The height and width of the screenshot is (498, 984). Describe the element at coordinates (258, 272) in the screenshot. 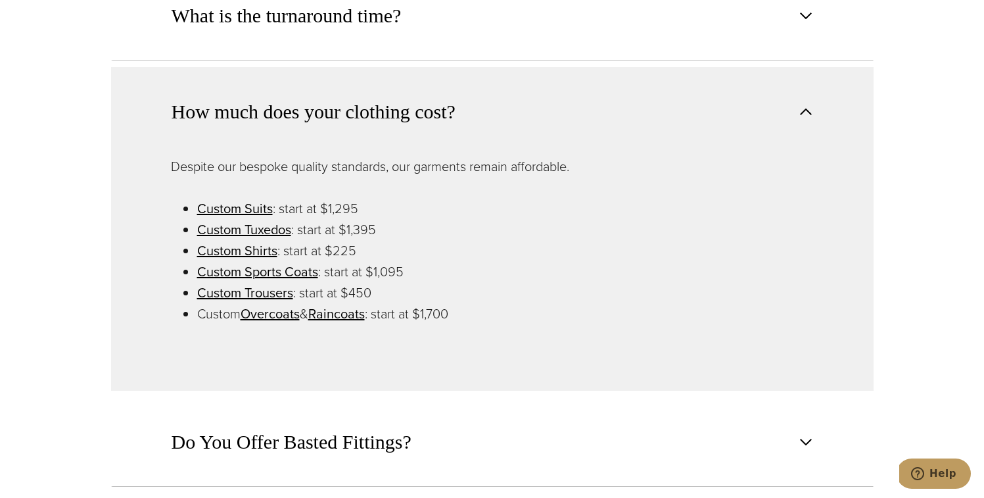

I see `a: Custom Sports Coats` at that location.